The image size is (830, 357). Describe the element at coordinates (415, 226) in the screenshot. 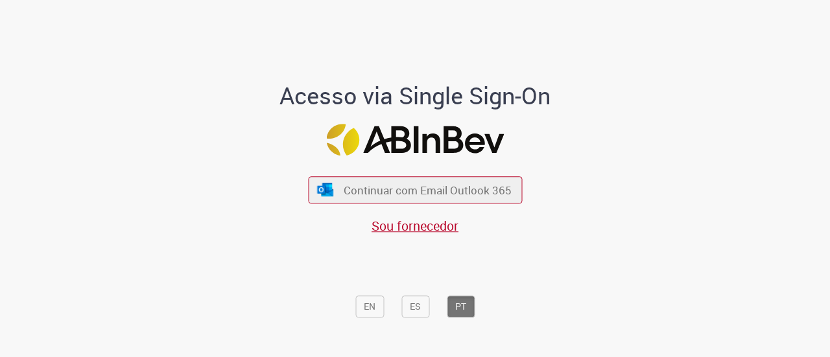

I see `a: Sou fornecedor` at that location.